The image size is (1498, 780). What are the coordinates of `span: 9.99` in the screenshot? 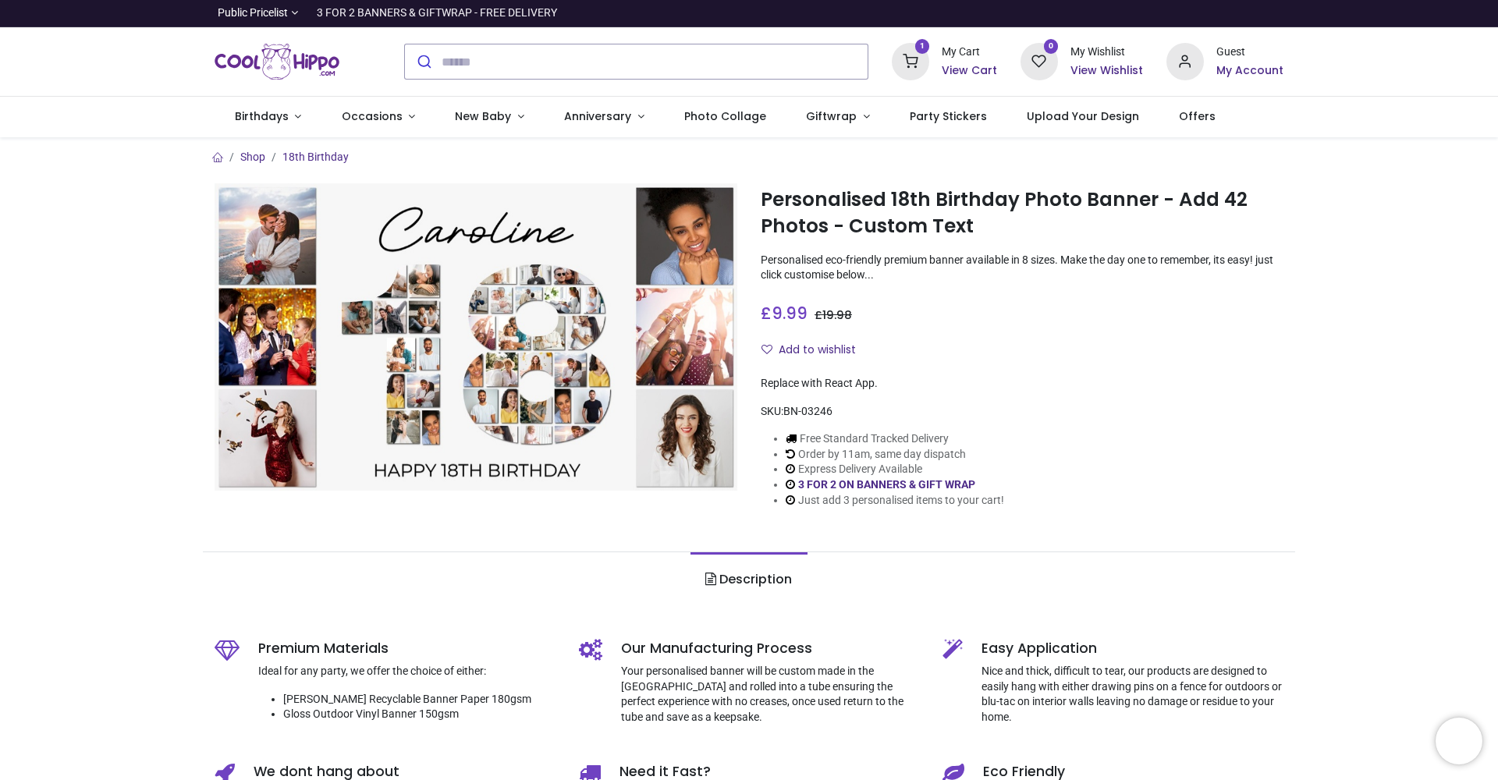 It's located at (790, 313).